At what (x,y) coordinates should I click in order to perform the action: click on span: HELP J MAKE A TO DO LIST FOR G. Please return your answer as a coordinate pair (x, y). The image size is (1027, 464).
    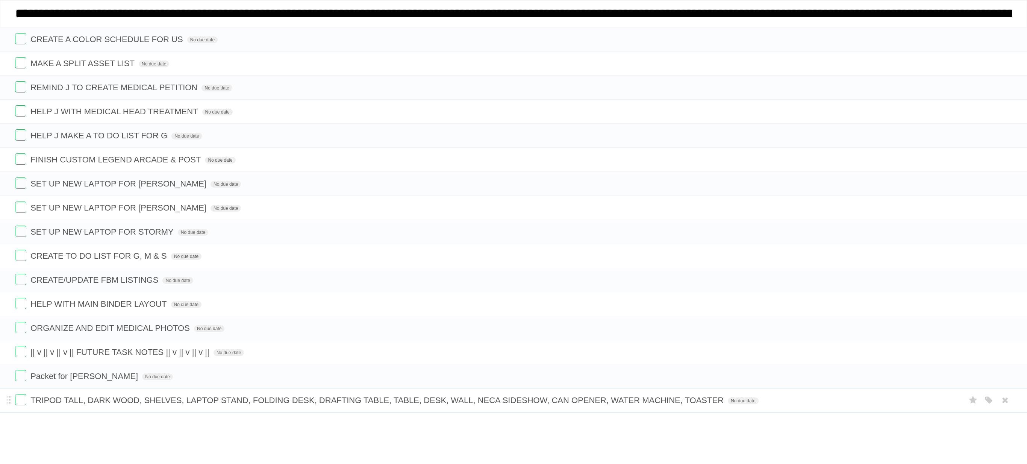
    Looking at the image, I should click on (100, 135).